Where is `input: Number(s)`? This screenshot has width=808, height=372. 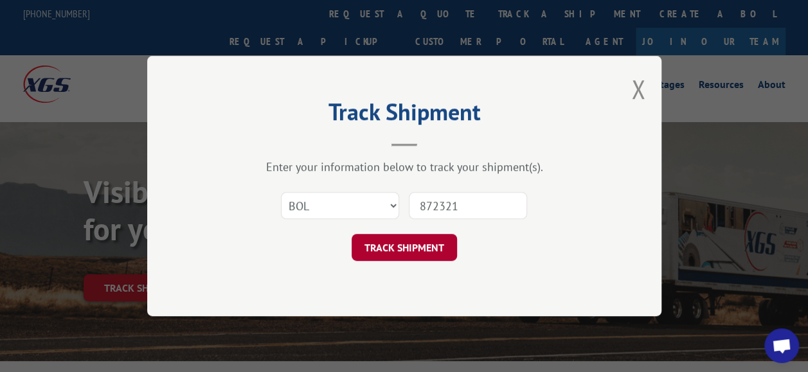 input: Number(s) is located at coordinates (468, 206).